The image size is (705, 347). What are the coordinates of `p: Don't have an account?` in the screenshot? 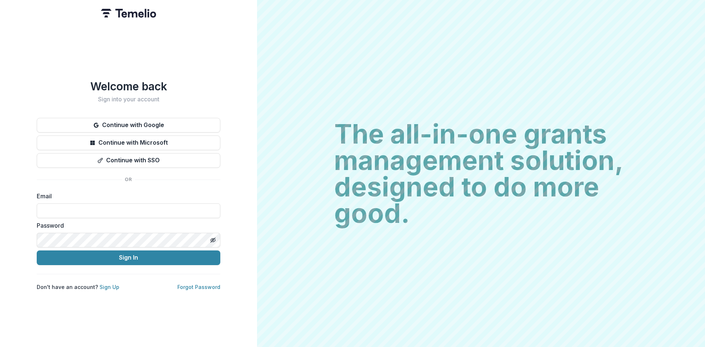 It's located at (78, 287).